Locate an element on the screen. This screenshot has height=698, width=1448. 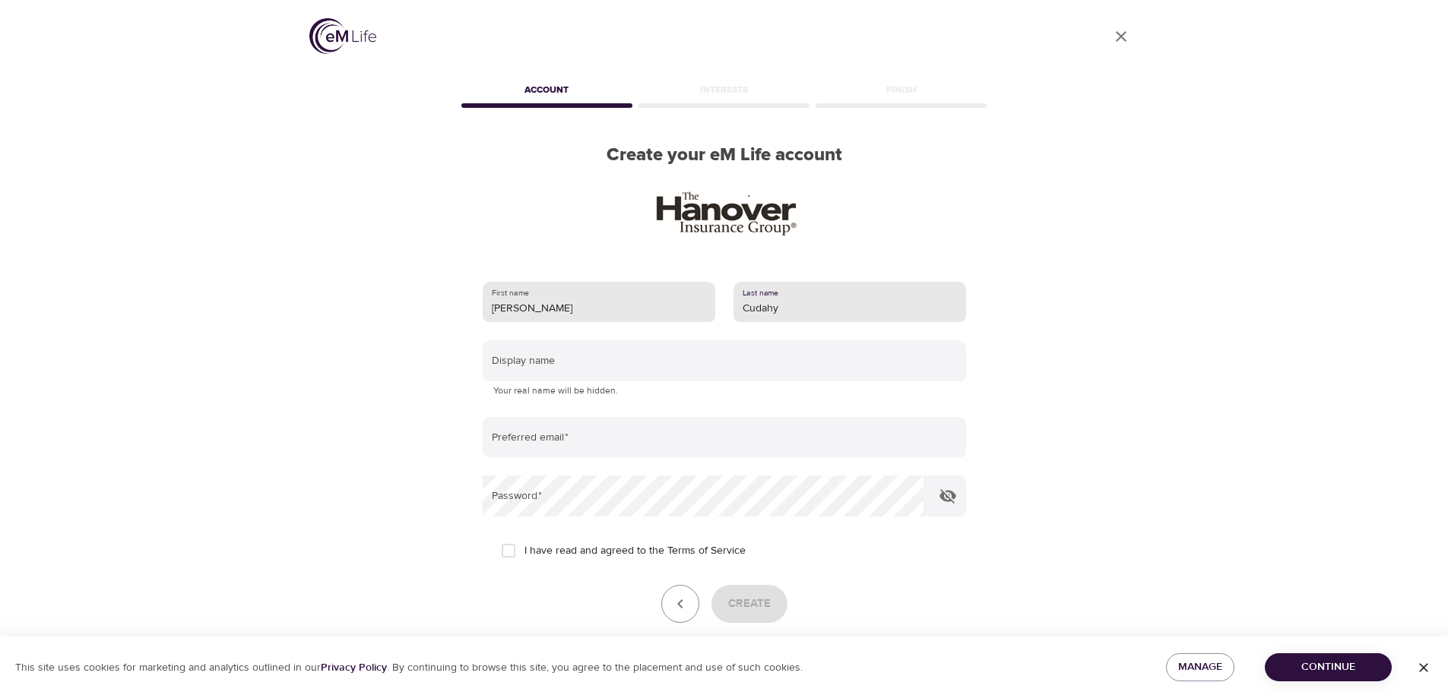
span: Manage is located at coordinates (1200, 667).